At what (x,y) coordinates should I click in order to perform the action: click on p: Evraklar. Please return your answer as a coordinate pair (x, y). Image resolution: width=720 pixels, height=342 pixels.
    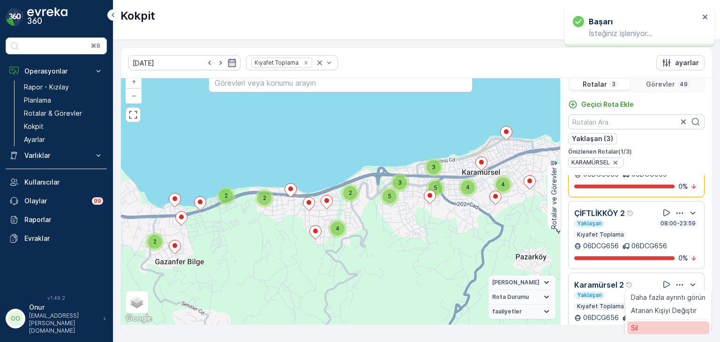
    Looking at the image, I should click on (64, 239).